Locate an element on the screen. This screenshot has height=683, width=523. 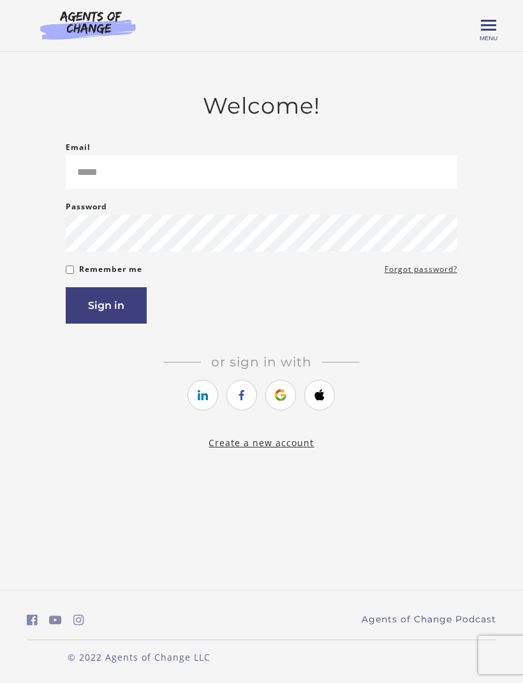
a: https://courses.thinkific.com/users/auth/facebook?ss%5Breferral%5D=&ss%5Buser_return_to%5D=&ss%5B... is located at coordinates (242, 395).